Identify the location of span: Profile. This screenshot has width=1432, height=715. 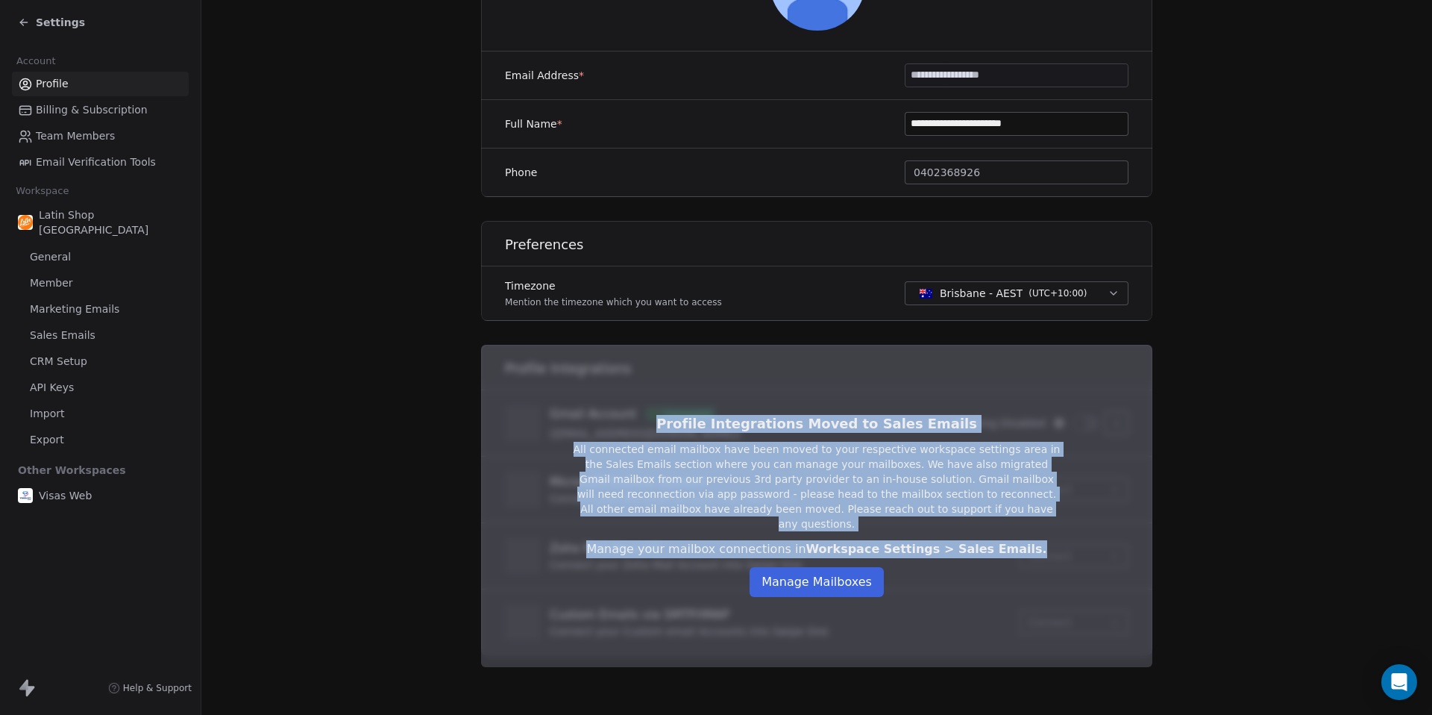
(52, 84).